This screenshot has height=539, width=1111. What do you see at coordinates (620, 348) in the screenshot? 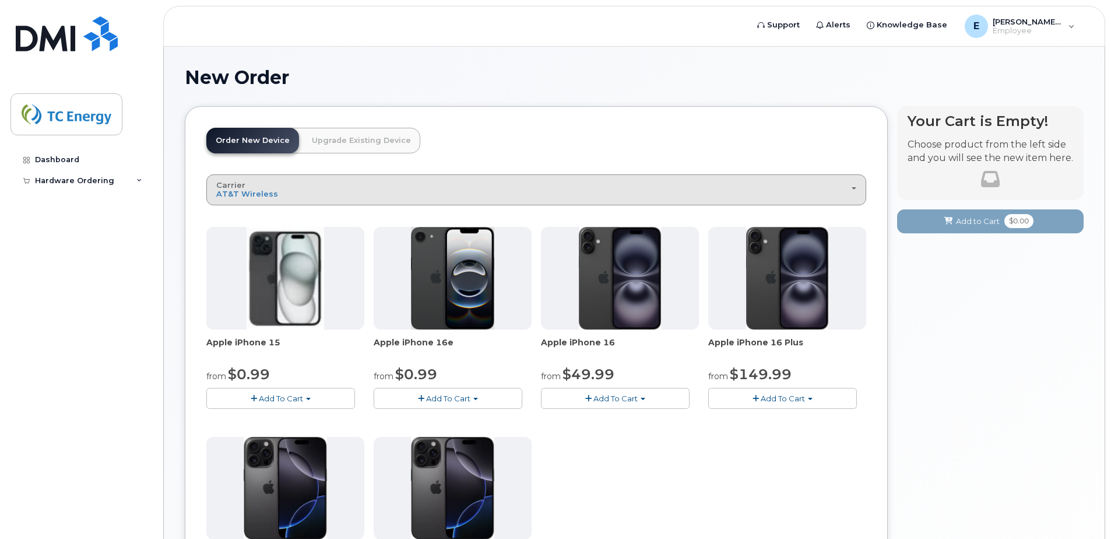
I see `div: Apple iPhone 16` at bounding box center [620, 348].